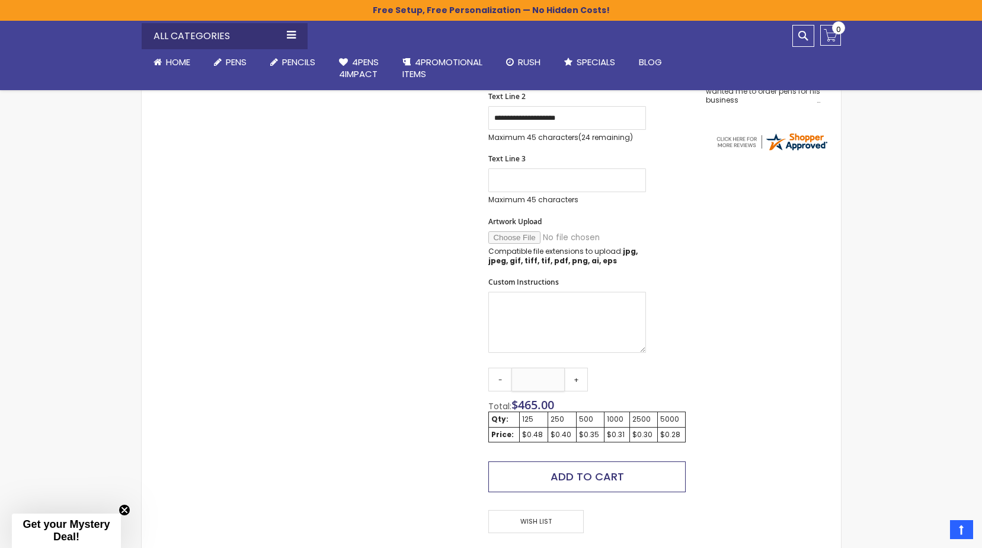  I want to click on span: (24 remaining), so click(606, 137).